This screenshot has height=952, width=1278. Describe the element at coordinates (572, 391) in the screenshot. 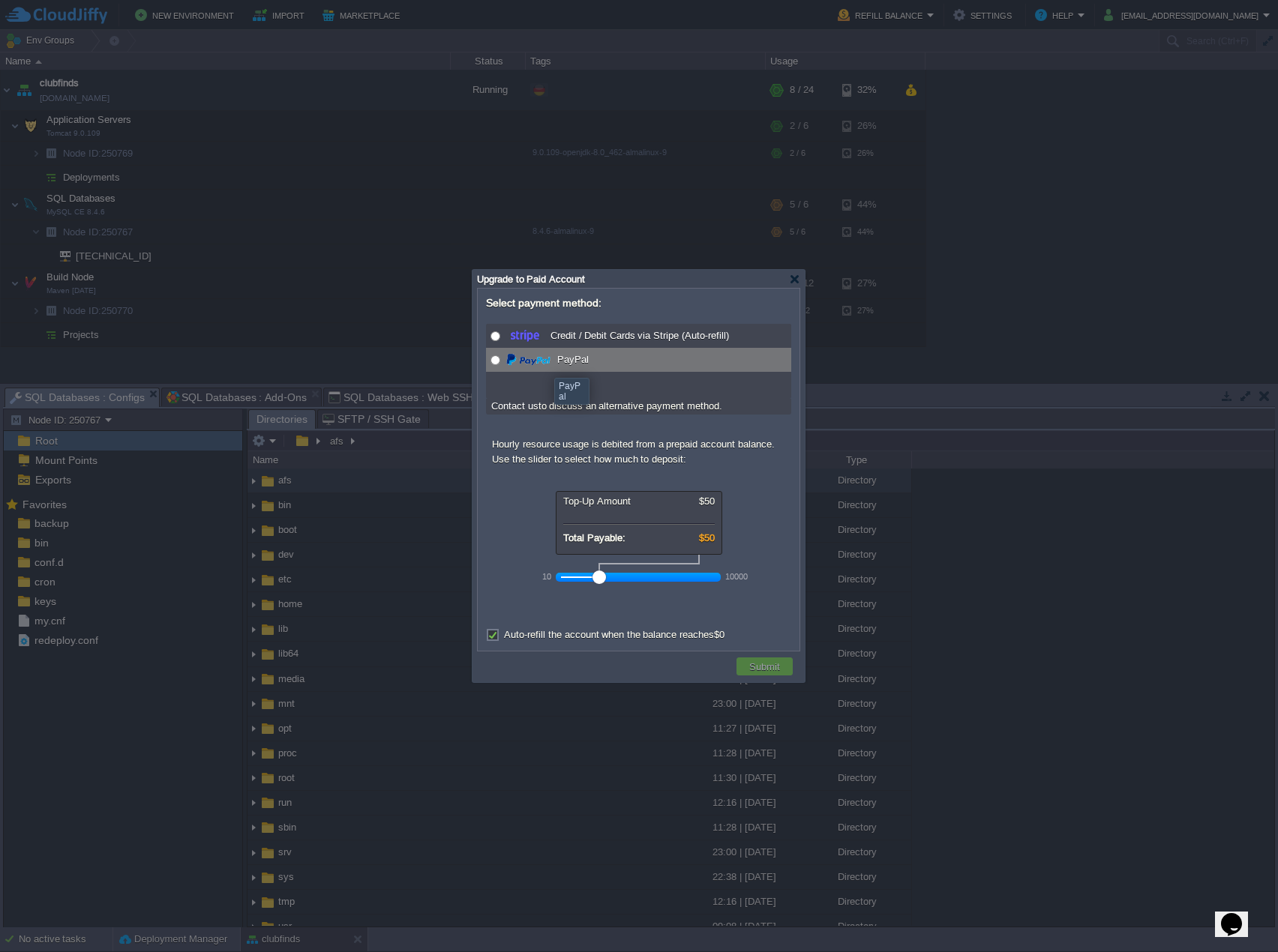

I see `div: PayPal` at that location.